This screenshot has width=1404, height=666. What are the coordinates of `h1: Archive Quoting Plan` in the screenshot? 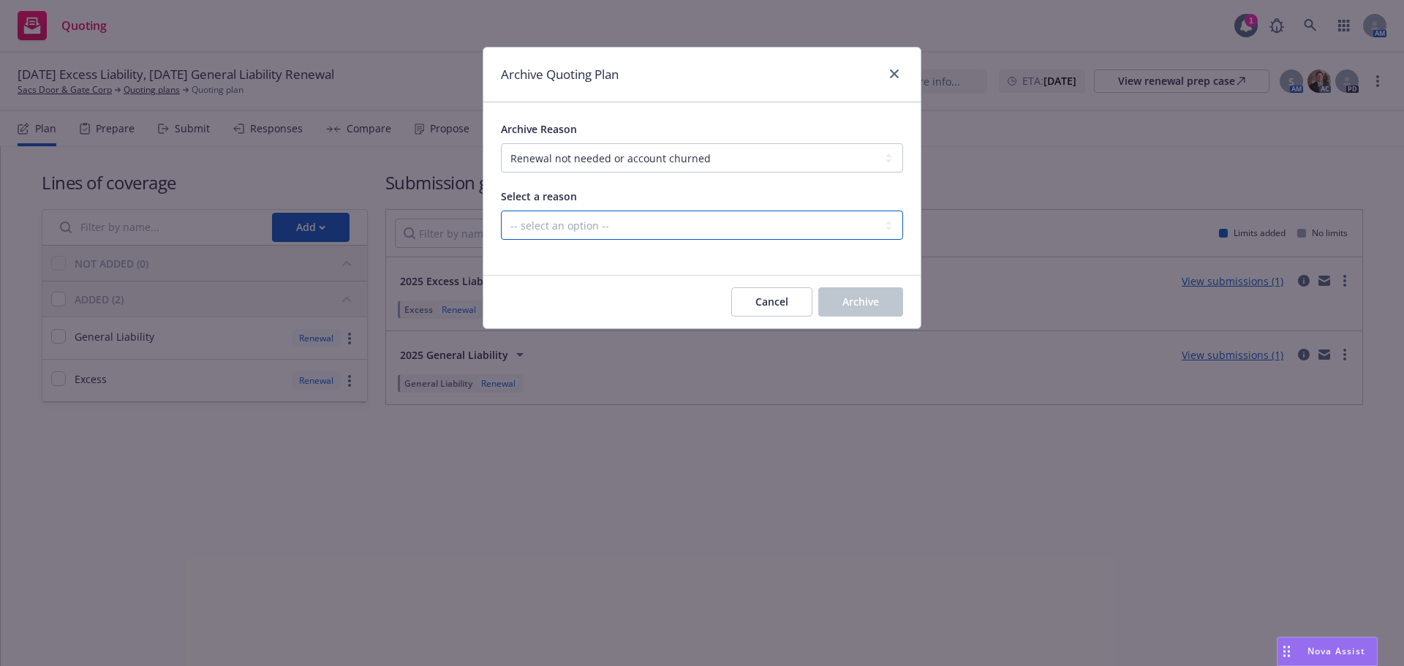 It's located at (560, 75).